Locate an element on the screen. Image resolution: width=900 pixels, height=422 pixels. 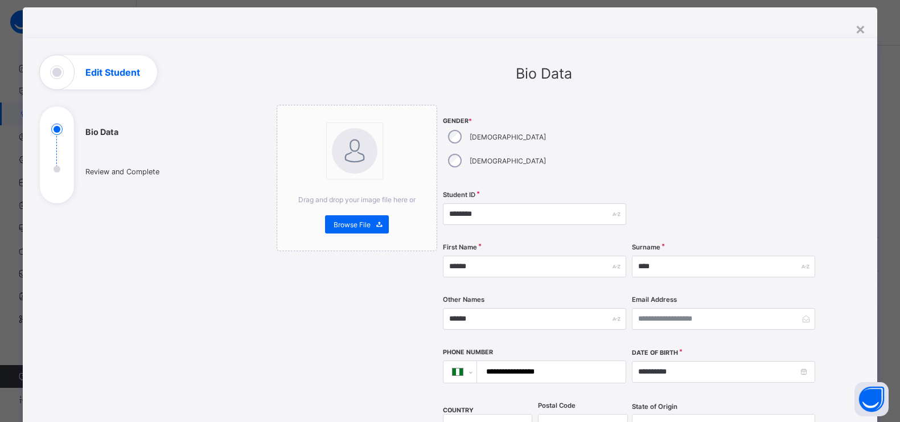
span: State of Origin is located at coordinates (654, 406).